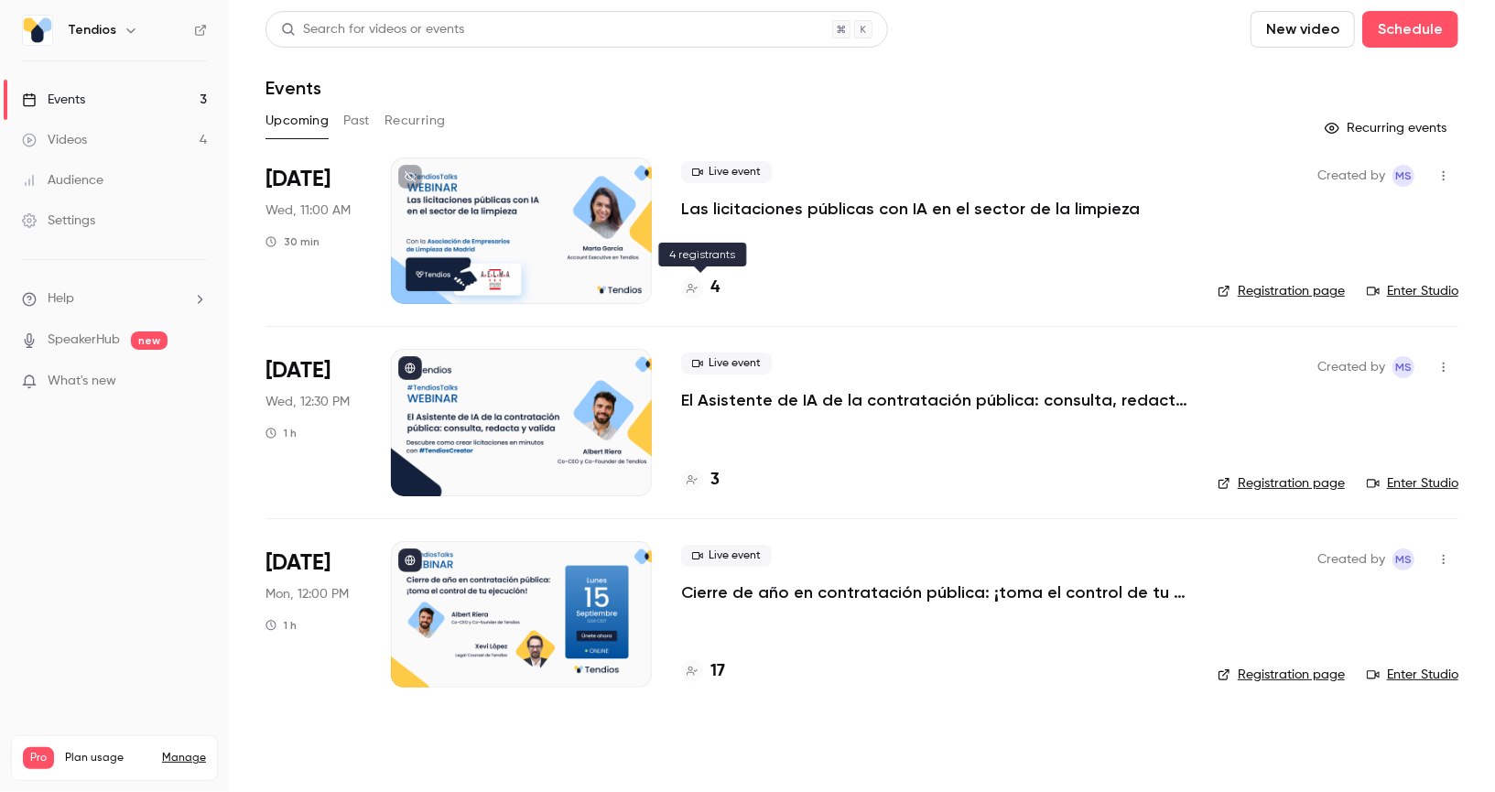 This screenshot has height=792, width=1495. I want to click on span: Help, so click(60, 298).